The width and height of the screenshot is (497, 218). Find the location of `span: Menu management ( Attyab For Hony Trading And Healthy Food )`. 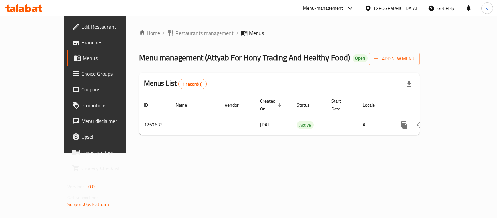

span: Menu management ( Attyab For Hony Trading And Healthy Food ) is located at coordinates (245, 57).